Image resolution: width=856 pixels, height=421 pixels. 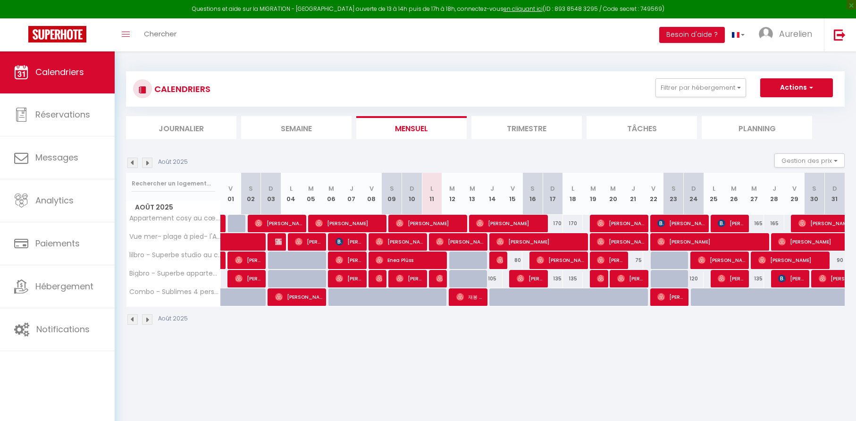 What do you see at coordinates (59, 72) in the screenshot?
I see `span: Calendriers` at bounding box center [59, 72].